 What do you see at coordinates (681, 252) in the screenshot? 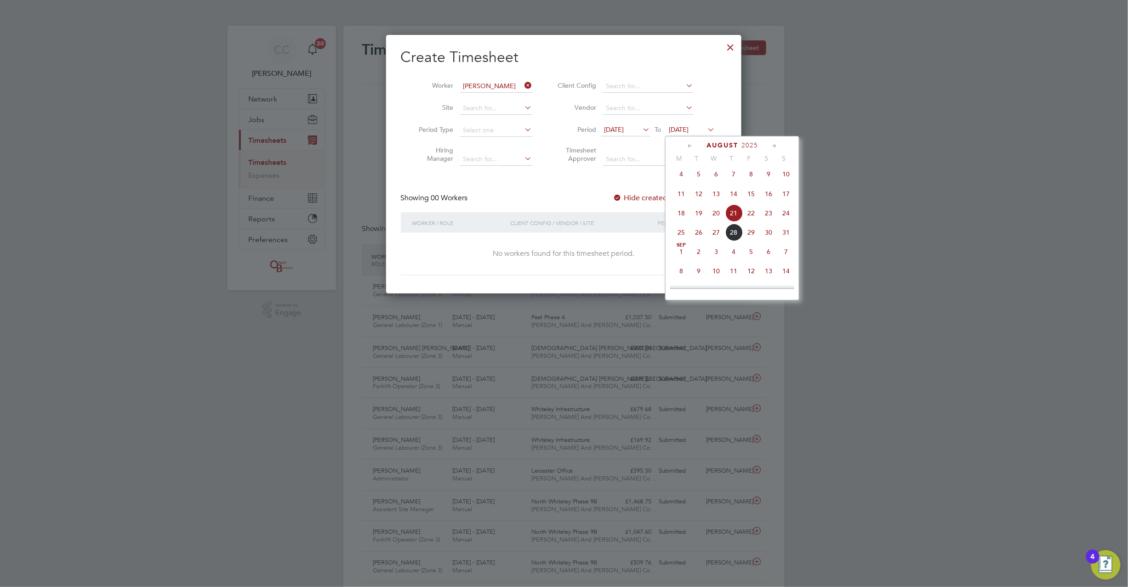
I see `span: 1` at bounding box center [681, 252].